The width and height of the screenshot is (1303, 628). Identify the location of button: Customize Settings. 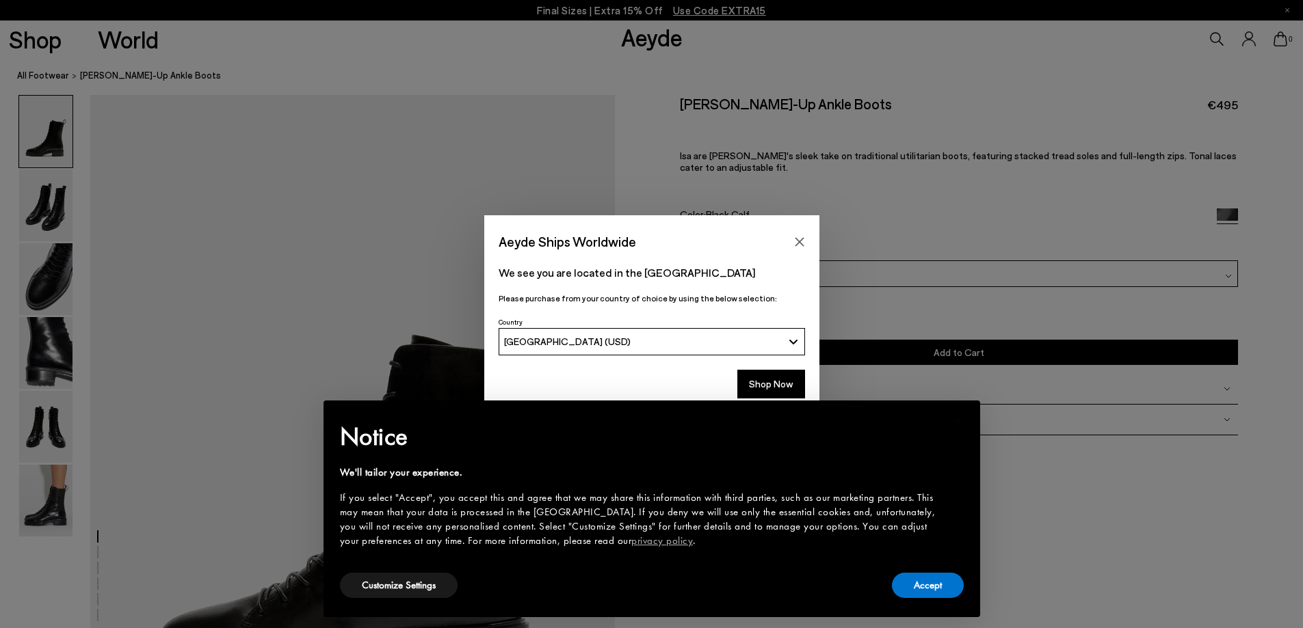
(399, 585).